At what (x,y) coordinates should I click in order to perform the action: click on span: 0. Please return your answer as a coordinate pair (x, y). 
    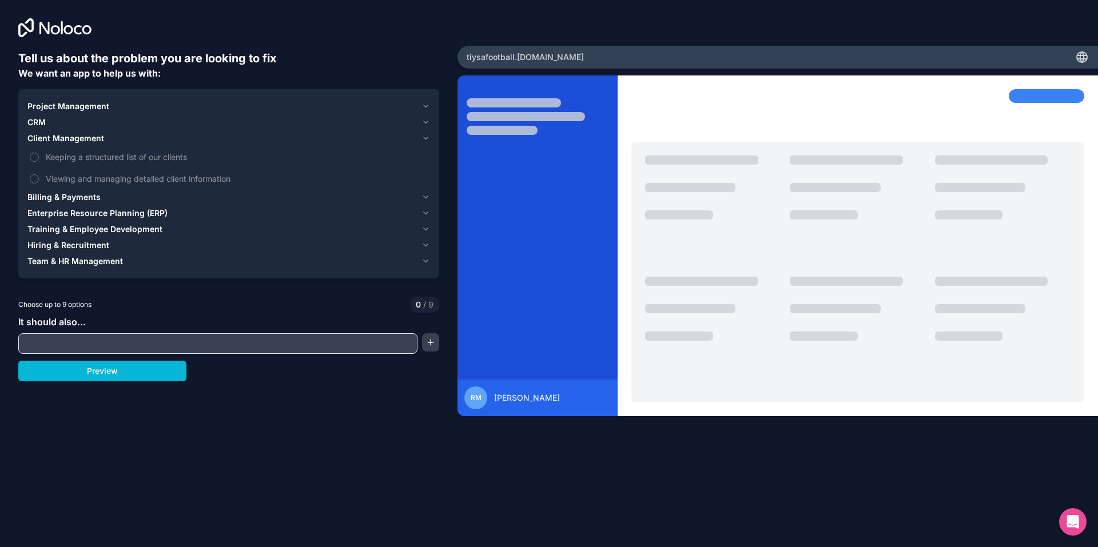
    Looking at the image, I should click on (418, 305).